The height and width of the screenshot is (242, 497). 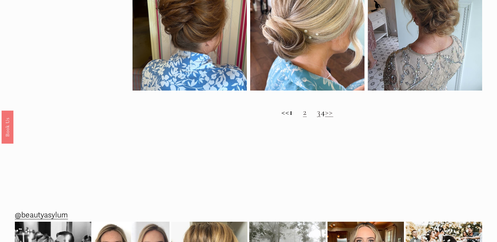 I want to click on a: 3, so click(x=319, y=112).